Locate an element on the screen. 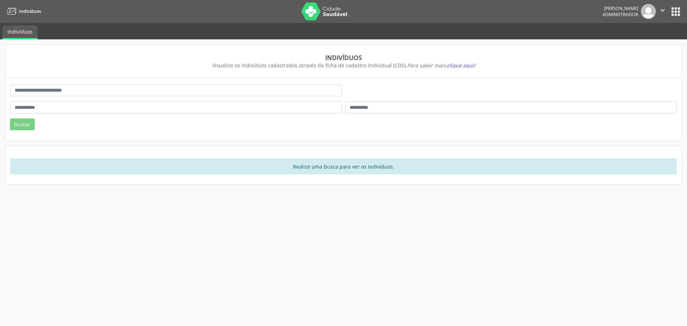 The width and height of the screenshot is (687, 326). button: apps is located at coordinates (676, 11).